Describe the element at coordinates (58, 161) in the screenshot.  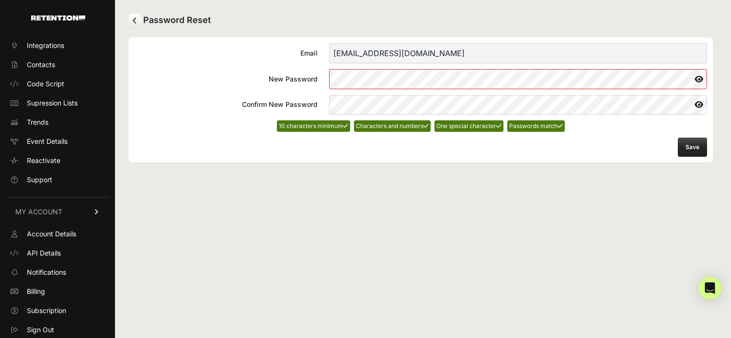
I see `a: Reactivate` at that location.